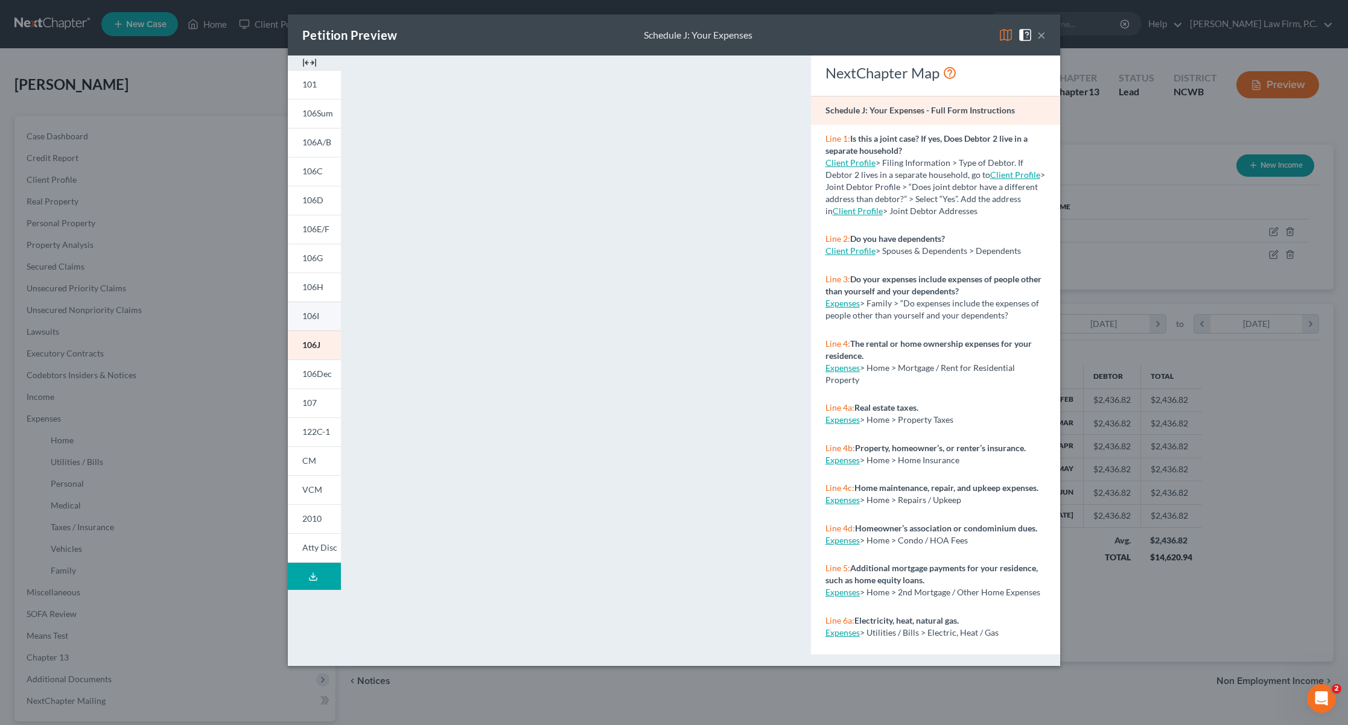  What do you see at coordinates (840, 620) in the screenshot?
I see `span: Line 6a:` at bounding box center [840, 620].